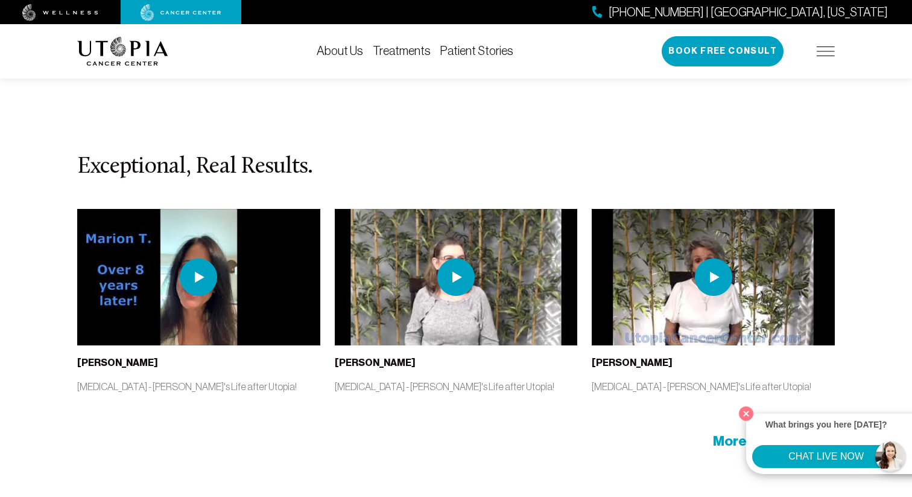 The width and height of the screenshot is (912, 497). I want to click on img: wellness, so click(60, 13).